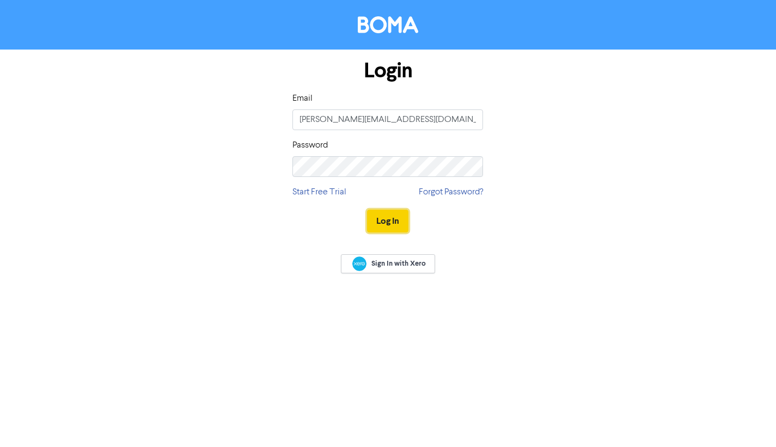 The image size is (776, 447). I want to click on img: BOMA Logo, so click(388, 25).